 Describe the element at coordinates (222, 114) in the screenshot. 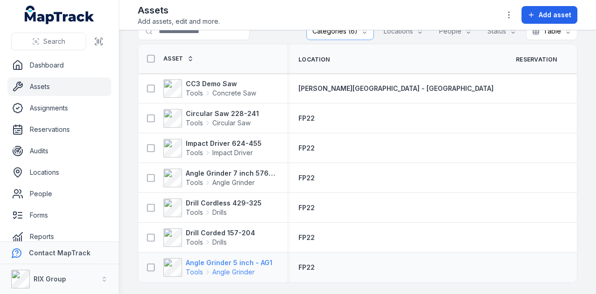

I see `strong: Circular Saw 228-241` at that location.